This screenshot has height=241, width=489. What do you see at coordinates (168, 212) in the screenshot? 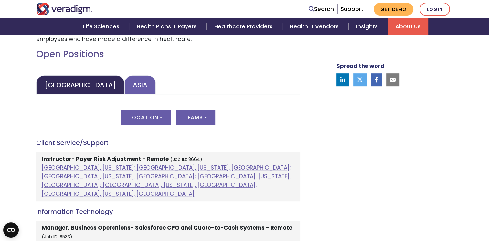
I see `h4: Information Technology` at bounding box center [168, 212].